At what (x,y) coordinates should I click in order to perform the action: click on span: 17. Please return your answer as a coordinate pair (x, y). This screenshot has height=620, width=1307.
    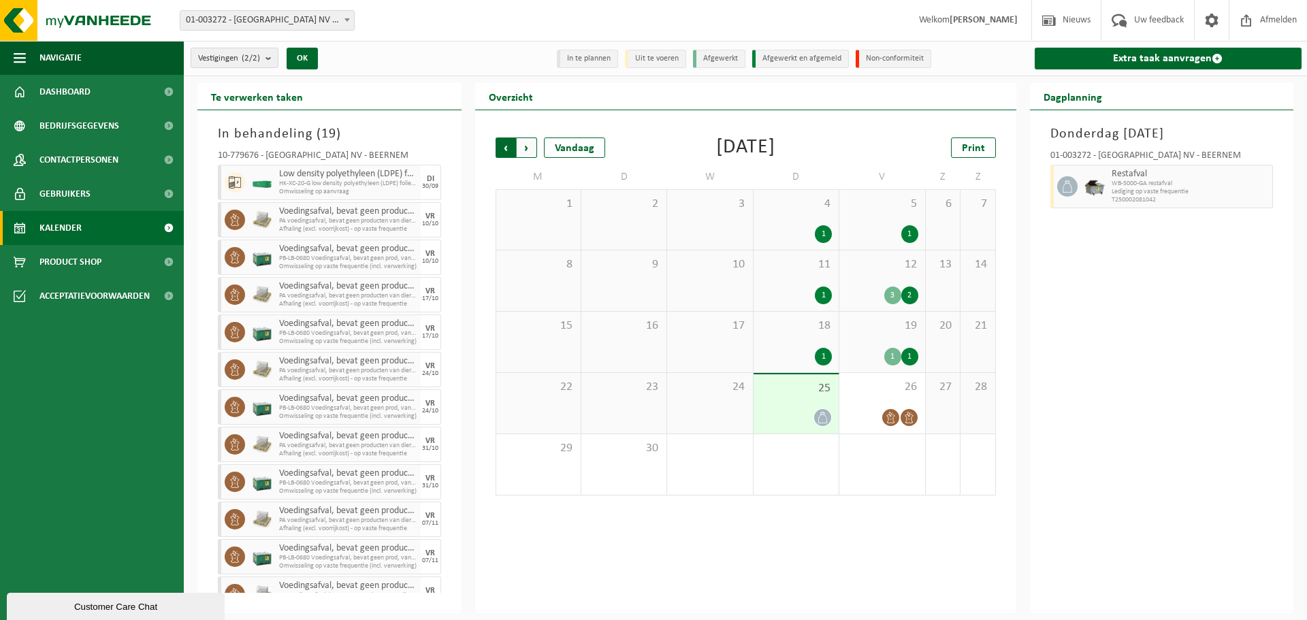
    Looking at the image, I should click on (709, 326).